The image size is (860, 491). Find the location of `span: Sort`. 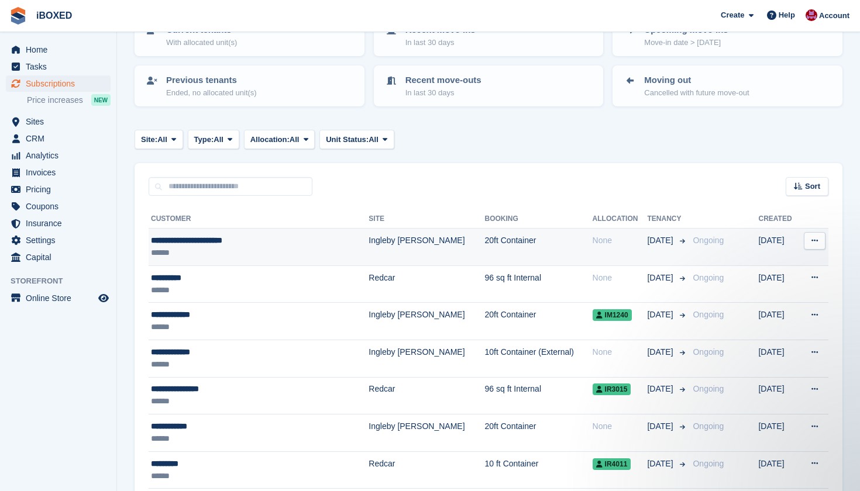

span: Sort is located at coordinates (812, 187).